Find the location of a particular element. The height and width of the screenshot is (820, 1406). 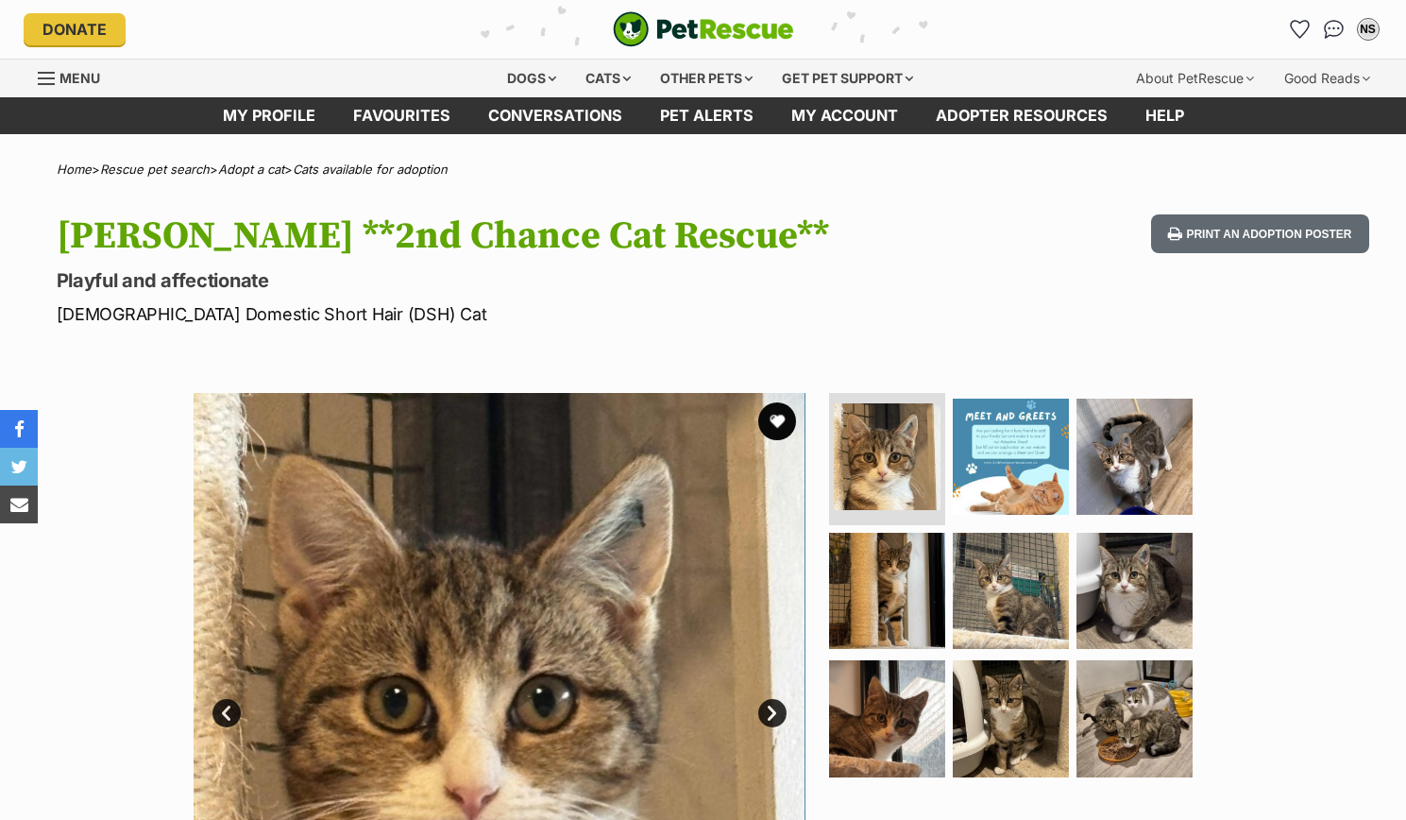

div: About PetRescue is located at coordinates (1194, 78).